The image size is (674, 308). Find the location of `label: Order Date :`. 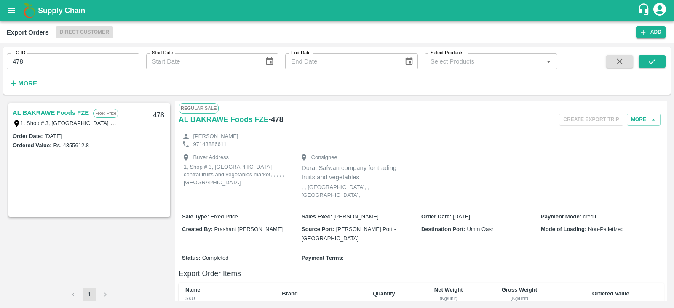

label: Order Date : is located at coordinates (28, 136).